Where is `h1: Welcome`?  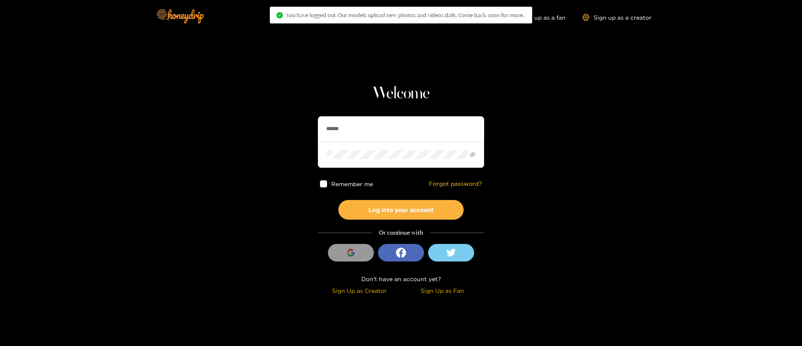 h1: Welcome is located at coordinates (401, 94).